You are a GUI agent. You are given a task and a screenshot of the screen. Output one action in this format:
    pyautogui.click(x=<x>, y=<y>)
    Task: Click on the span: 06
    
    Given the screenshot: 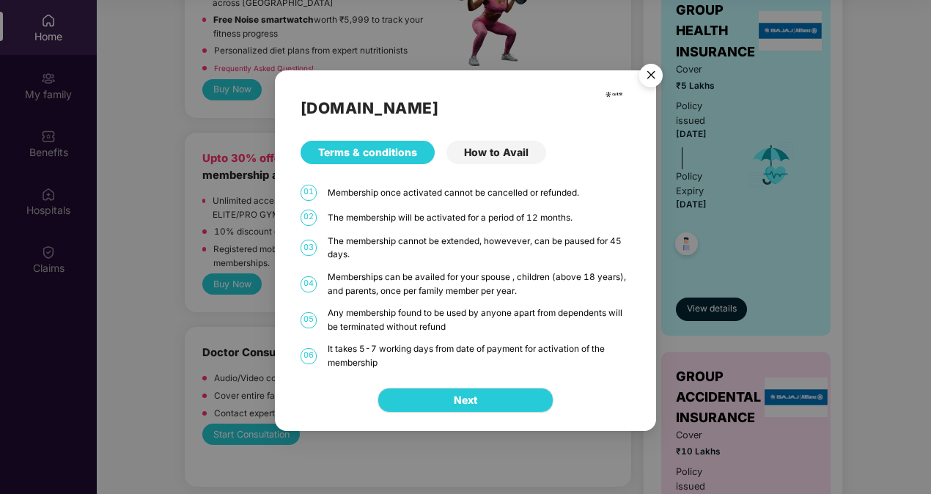 What is the action you would take?
    pyautogui.click(x=308, y=356)
    